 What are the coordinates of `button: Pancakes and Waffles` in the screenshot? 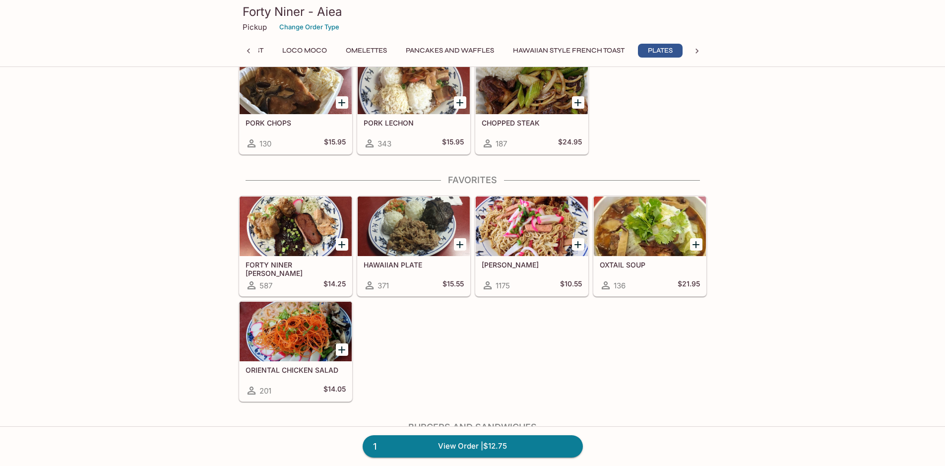 It's located at (450, 51).